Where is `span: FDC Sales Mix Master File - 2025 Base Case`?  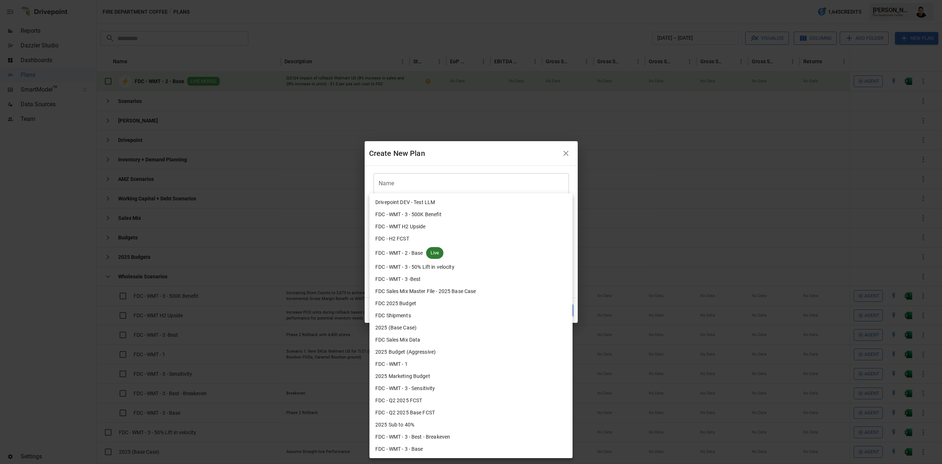
span: FDC Sales Mix Master File - 2025 Base Case is located at coordinates (426, 291).